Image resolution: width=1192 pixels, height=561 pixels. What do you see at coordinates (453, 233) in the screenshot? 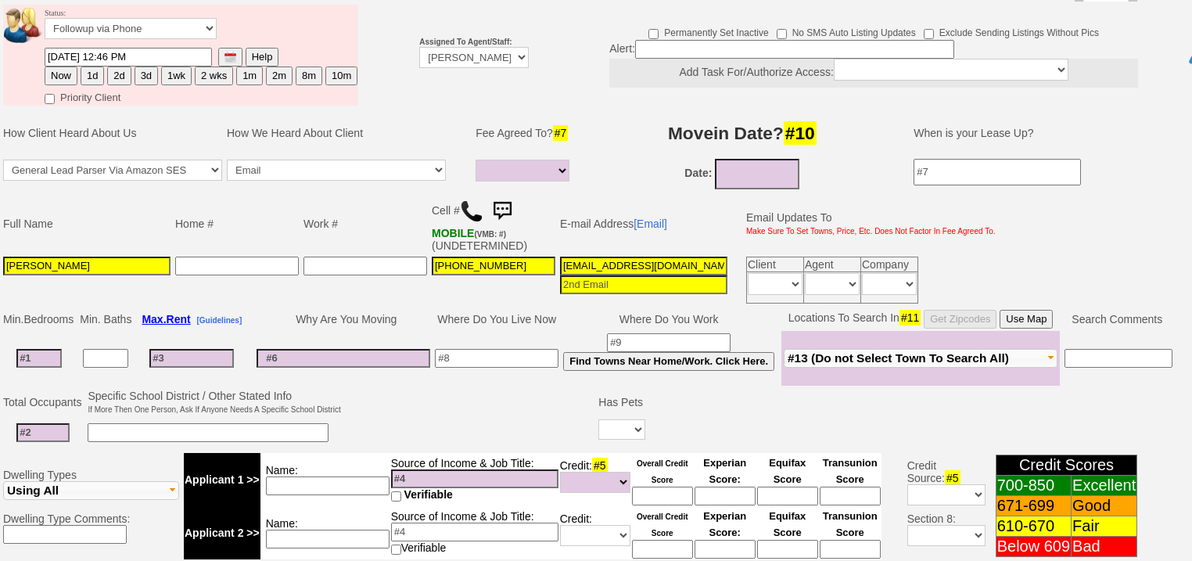
I see `font: MOBILE` at bounding box center [453, 233].